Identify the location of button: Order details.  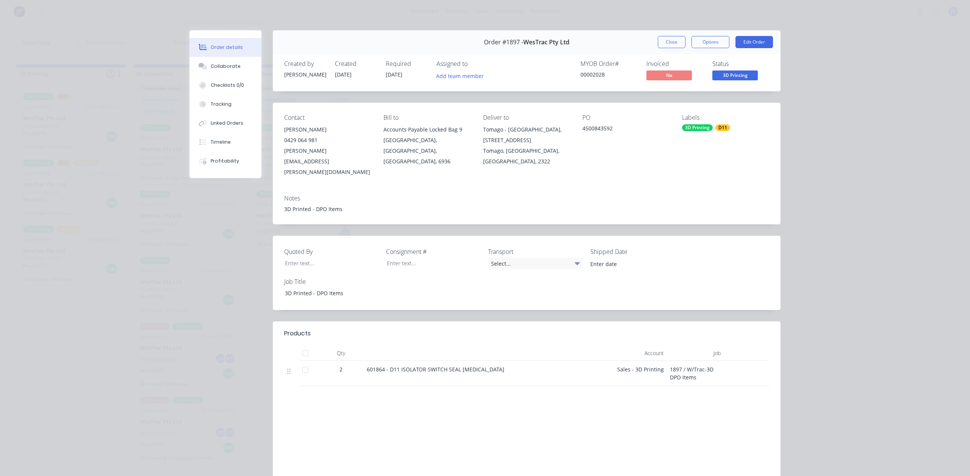
(225, 47).